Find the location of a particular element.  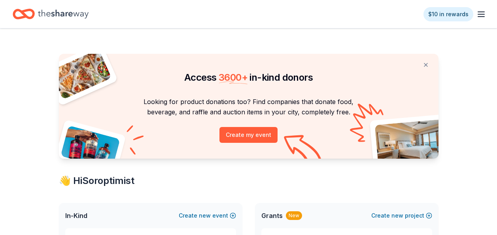

span: Grants is located at coordinates (272, 216).